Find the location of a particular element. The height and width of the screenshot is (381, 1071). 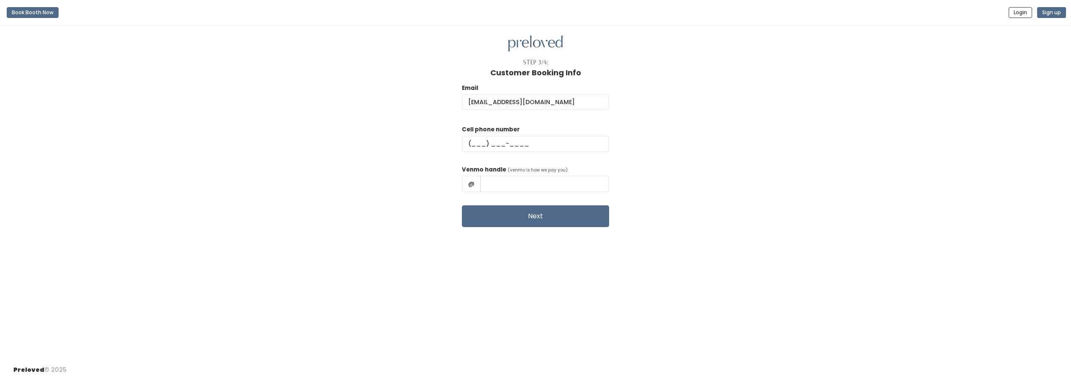

span: Preloved is located at coordinates (29, 370).